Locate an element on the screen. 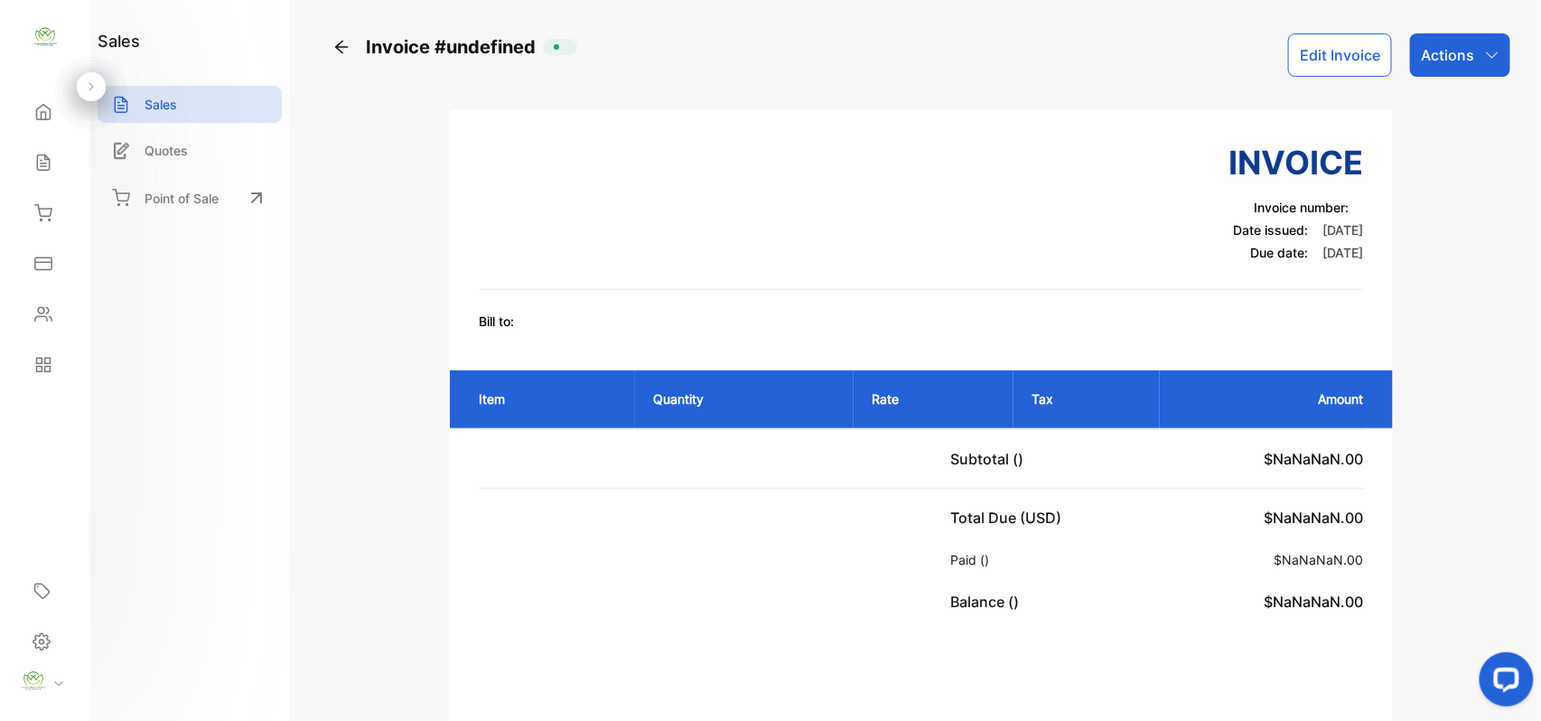  p: Sales is located at coordinates (161, 104).